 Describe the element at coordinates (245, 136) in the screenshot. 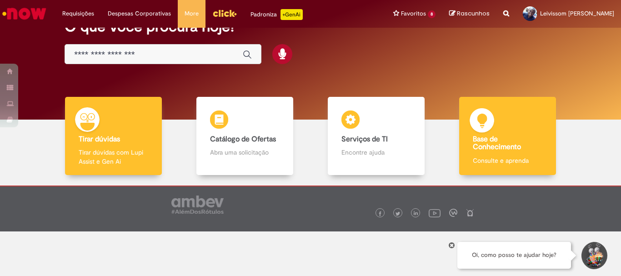

I see `a: Catálogo de Ofertas Abra uma solicitação` at that location.